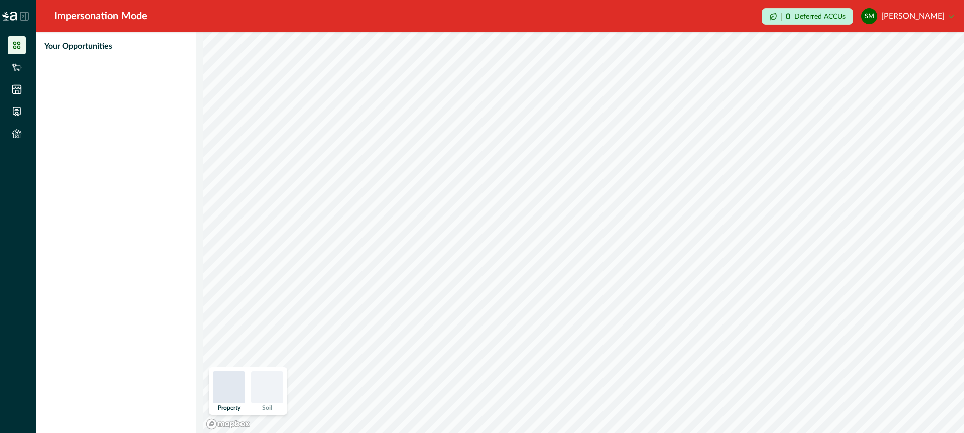  Describe the element at coordinates (788, 17) in the screenshot. I see `p: 0` at that location.